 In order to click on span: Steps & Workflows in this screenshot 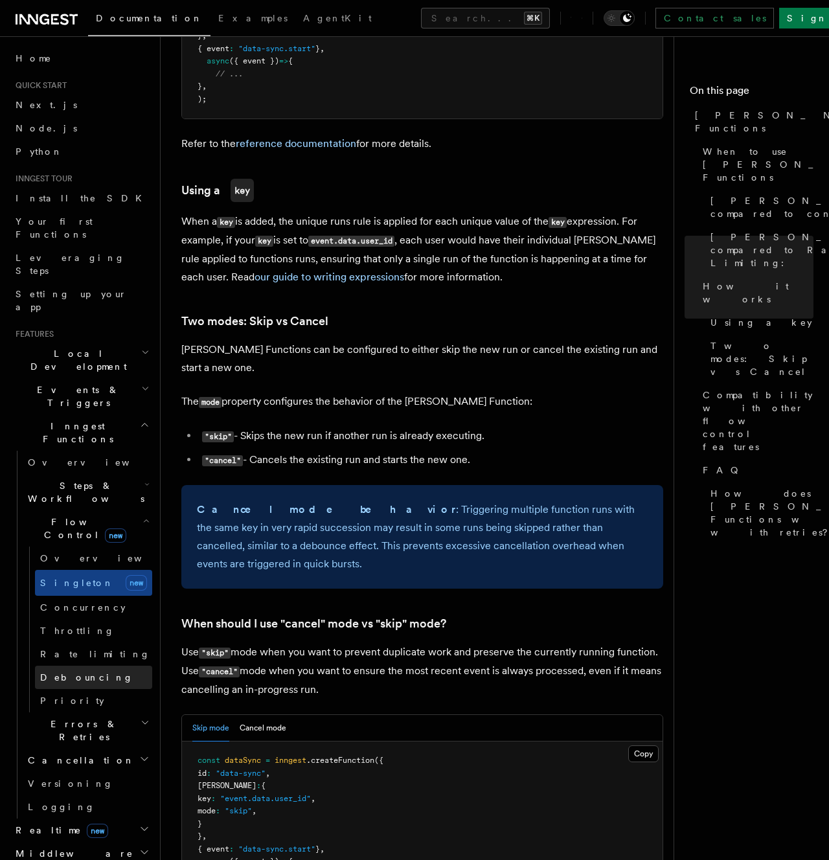, I will do `click(84, 492)`.